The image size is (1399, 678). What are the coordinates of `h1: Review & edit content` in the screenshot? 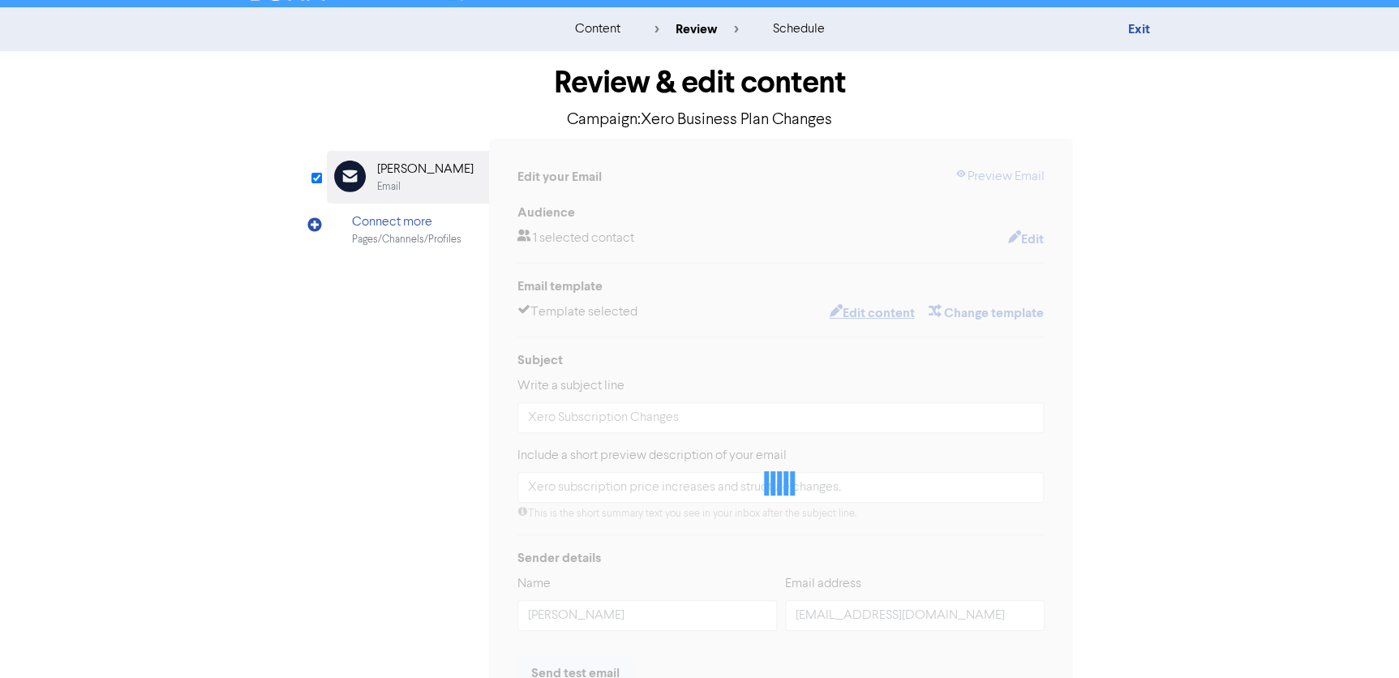 It's located at (700, 83).